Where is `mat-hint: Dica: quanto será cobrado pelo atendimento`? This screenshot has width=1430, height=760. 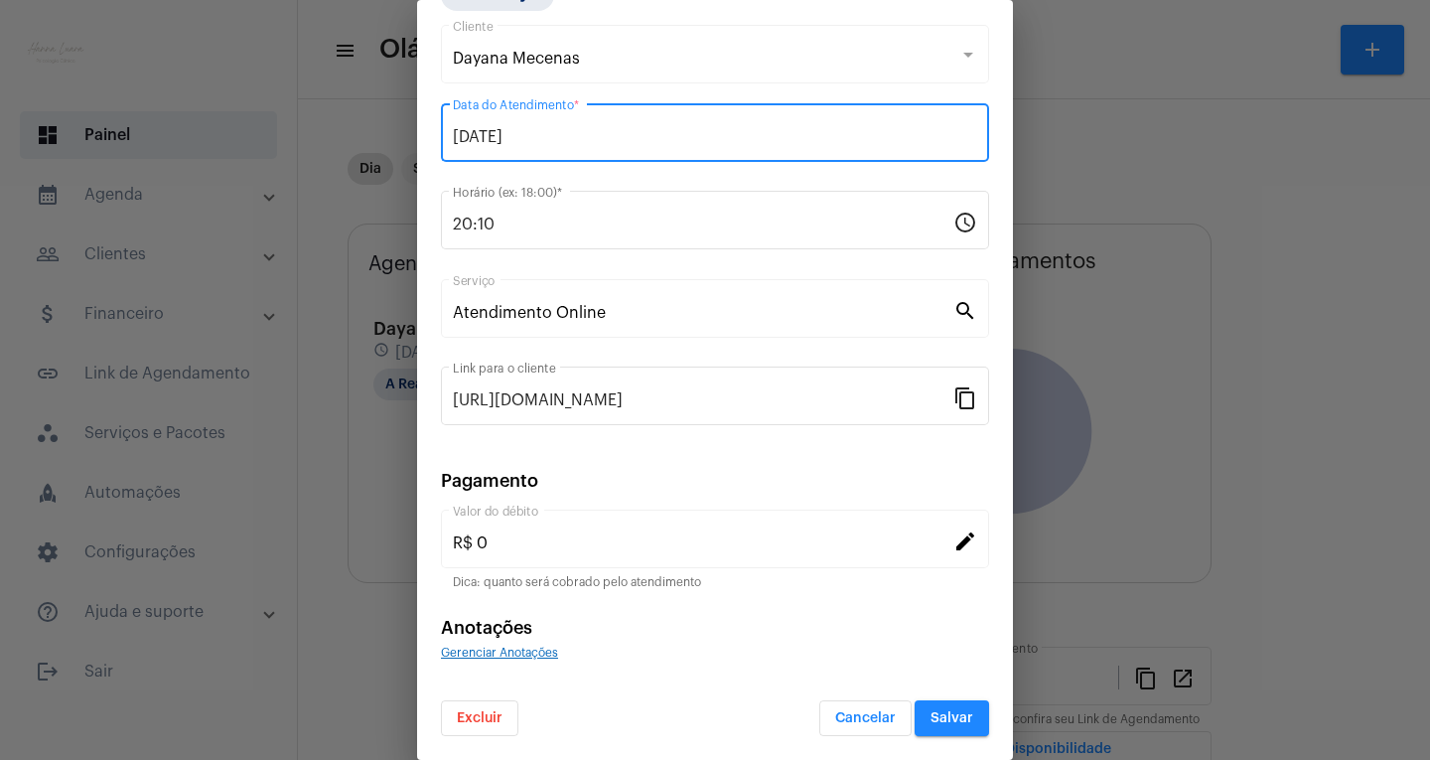 mat-hint: Dica: quanto será cobrado pelo atendimento is located at coordinates (577, 583).